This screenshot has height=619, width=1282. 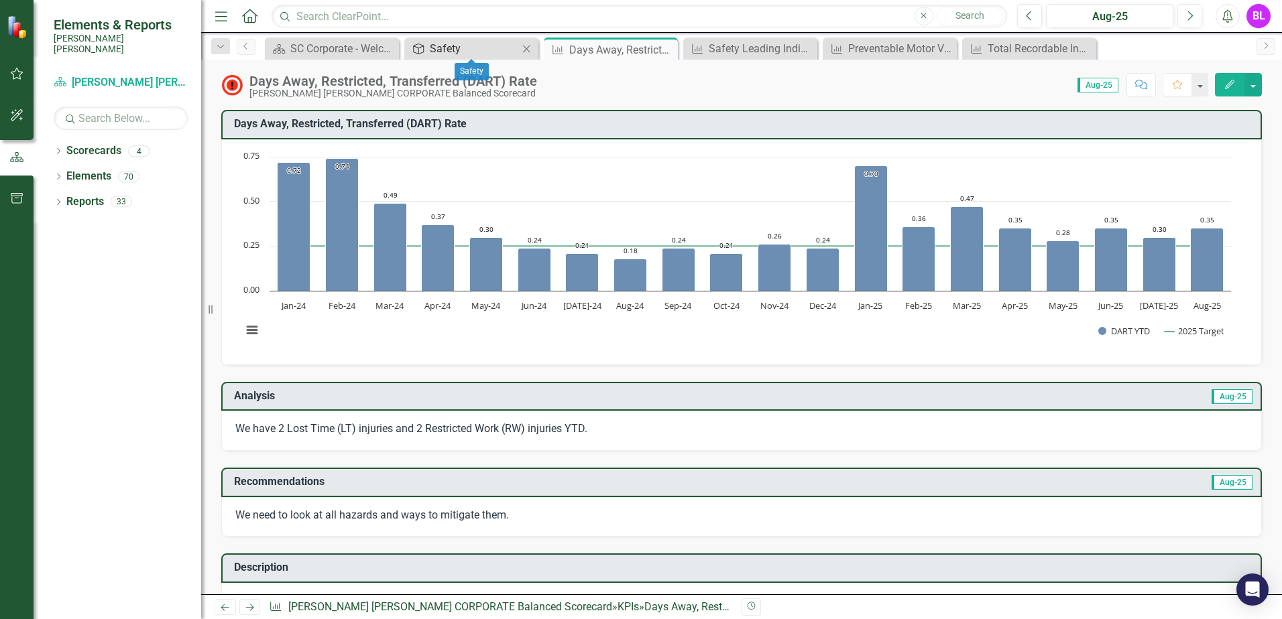 What do you see at coordinates (918, 219) in the screenshot?
I see `text: 0.36` at bounding box center [918, 219].